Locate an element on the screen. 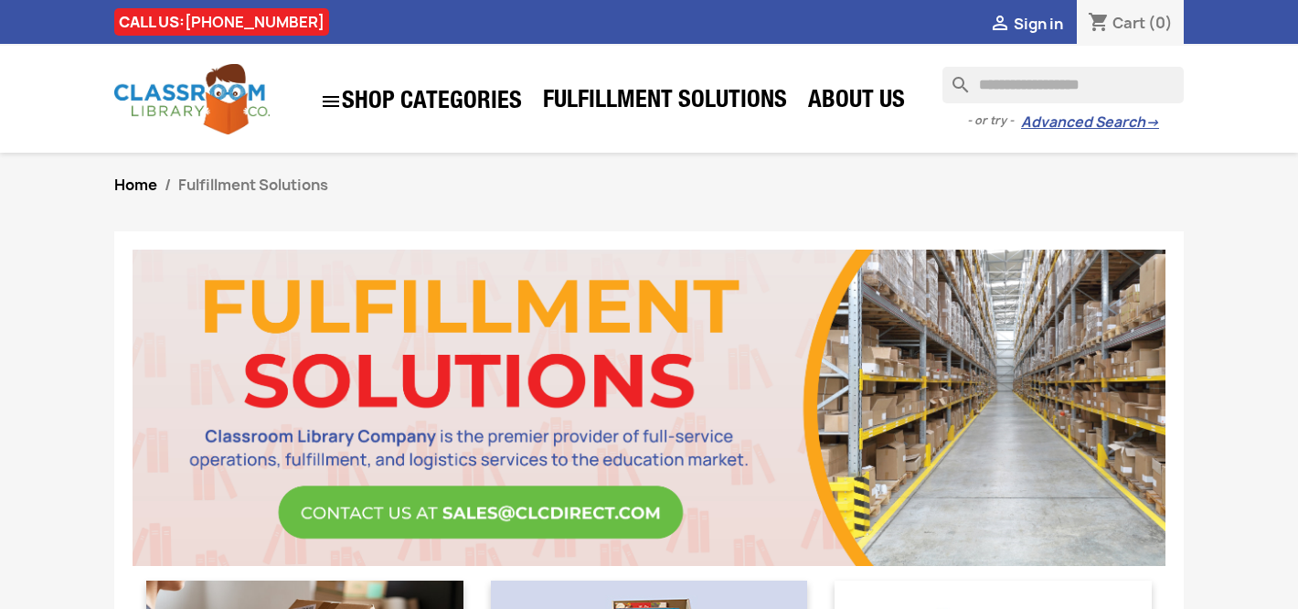  span: Cart is located at coordinates (1129, 23).